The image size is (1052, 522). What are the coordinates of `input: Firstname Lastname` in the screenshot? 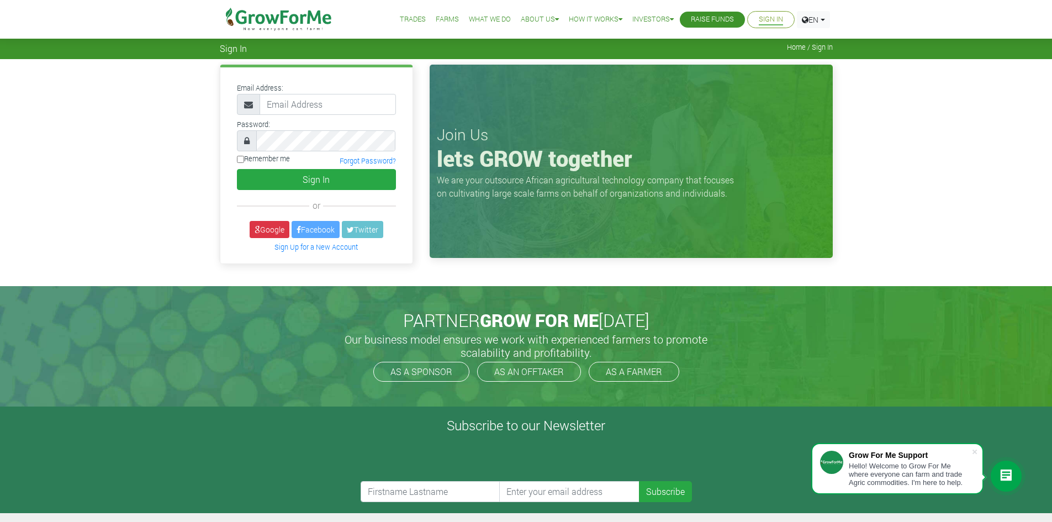 It's located at (431, 491).